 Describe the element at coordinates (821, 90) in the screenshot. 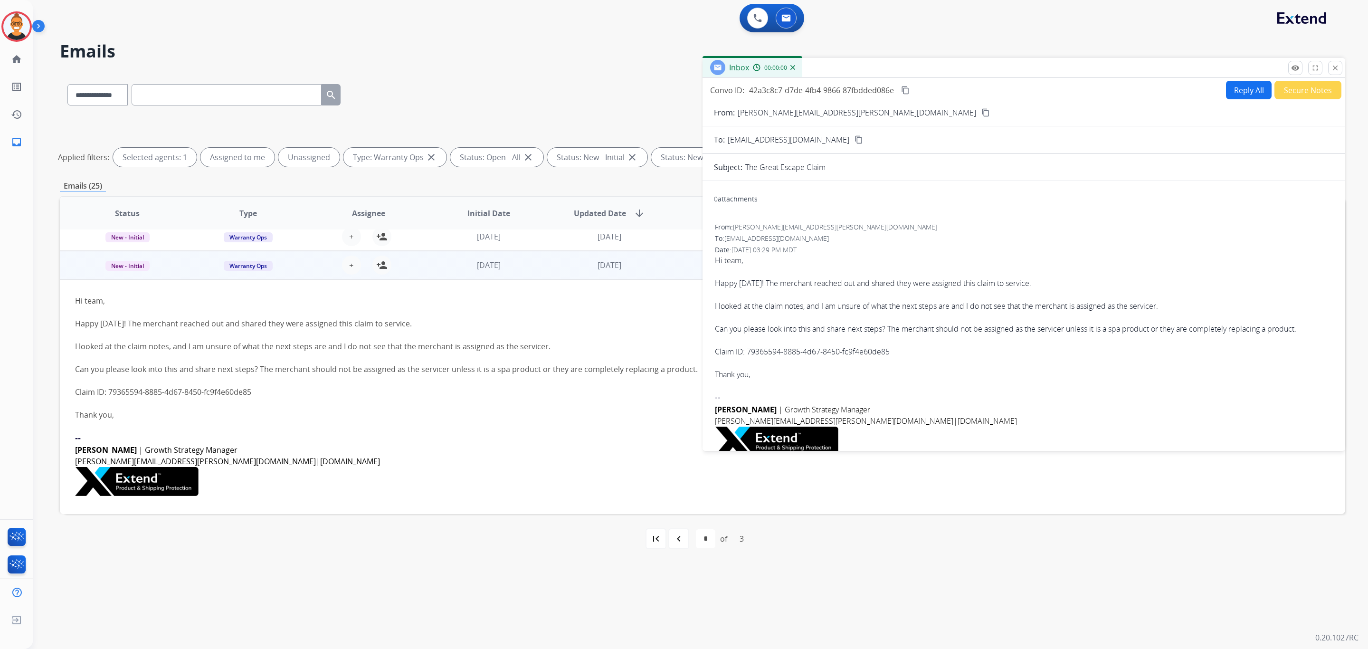

I see `span: 42a3c8c7-d7de-4fb4-9866-87fbdded086e` at that location.